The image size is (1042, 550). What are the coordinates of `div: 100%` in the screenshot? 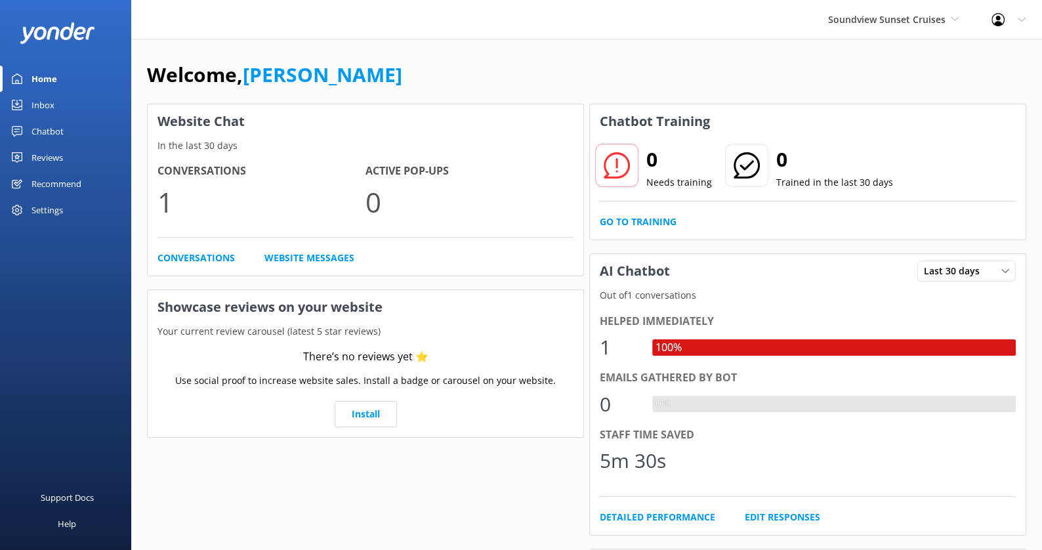 It's located at (669, 348).